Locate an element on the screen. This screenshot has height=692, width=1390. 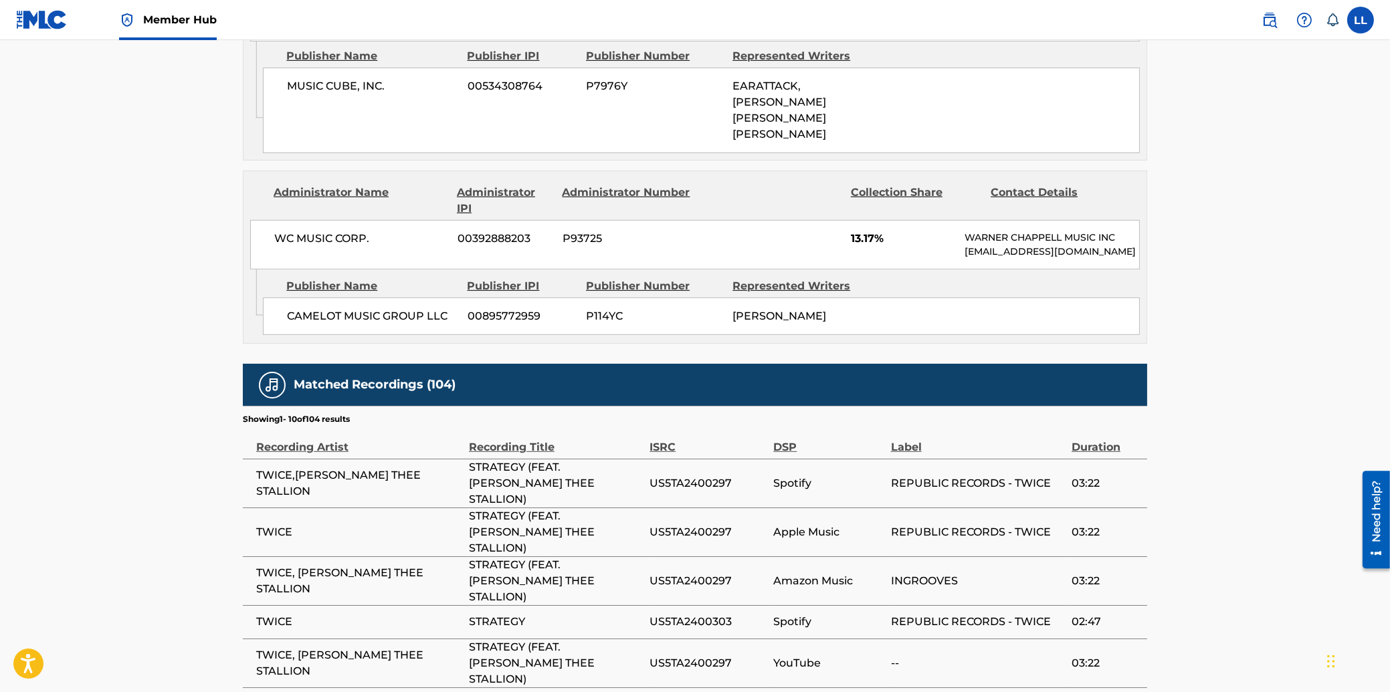
span: P114YC is located at coordinates (654, 316).